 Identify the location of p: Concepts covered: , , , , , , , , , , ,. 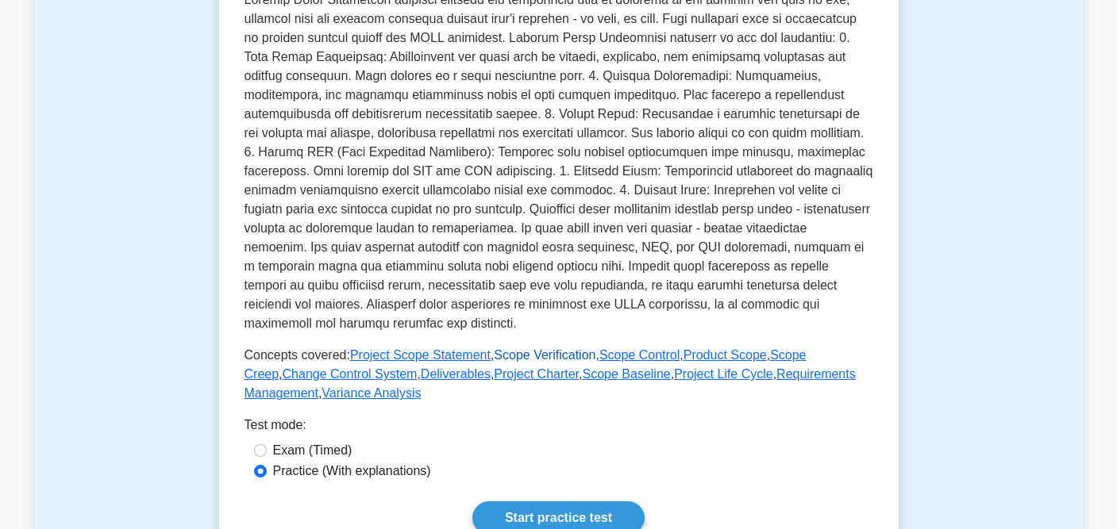
(559, 375).